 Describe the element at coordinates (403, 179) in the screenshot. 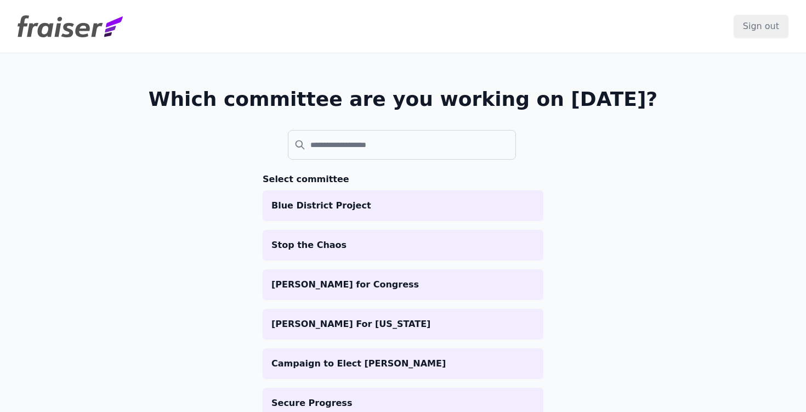

I see `h3: Select committee` at that location.